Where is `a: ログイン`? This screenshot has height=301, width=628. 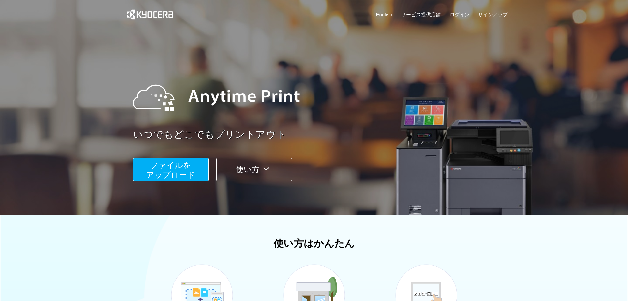 a: ログイン is located at coordinates (460, 14).